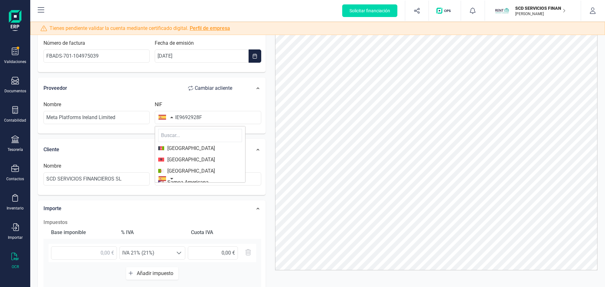 The image size is (605, 287). What do you see at coordinates (15, 20) in the screenshot?
I see `img: Logo Finanedi` at bounding box center [15, 20].